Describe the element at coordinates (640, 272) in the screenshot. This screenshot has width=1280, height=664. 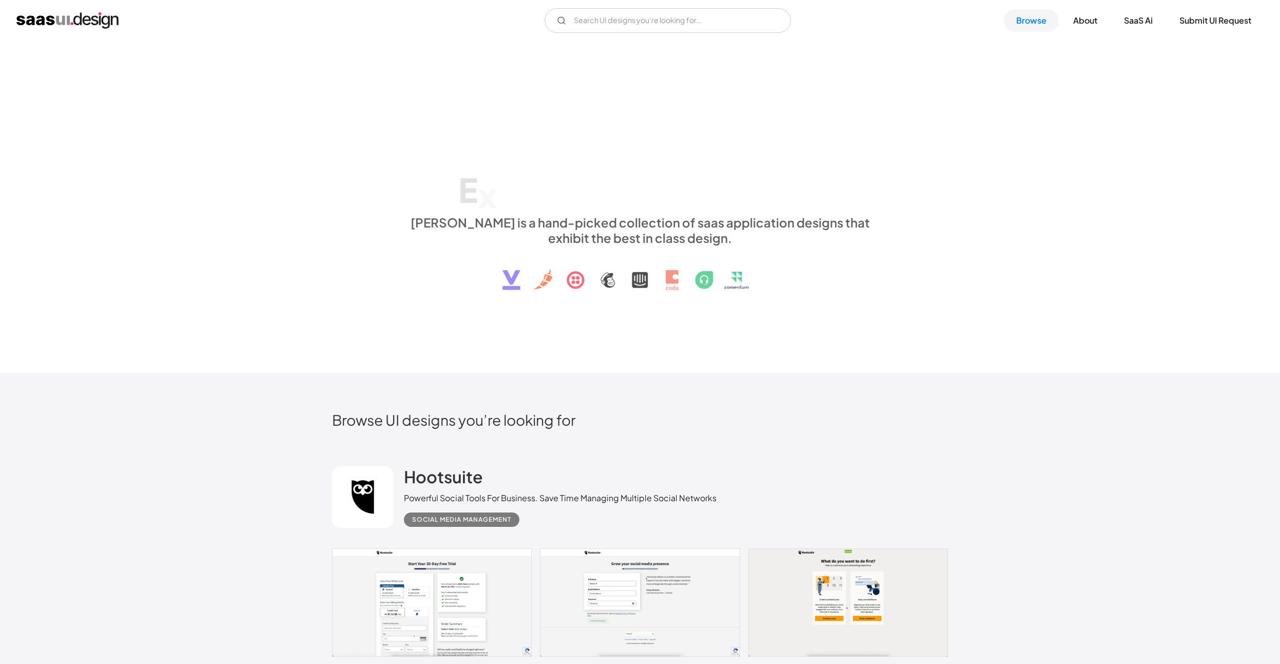
I see `img: text, icon, saas logo` at that location.